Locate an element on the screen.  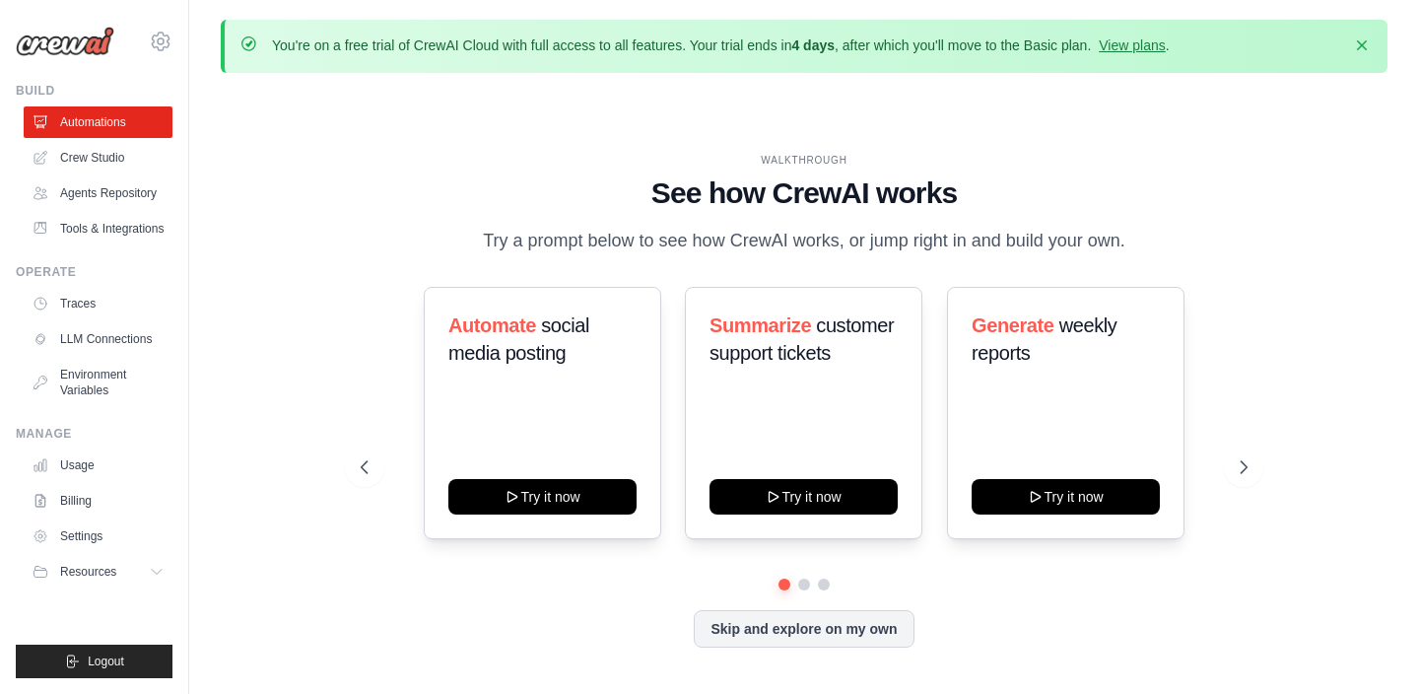
a: Billing is located at coordinates (98, 501).